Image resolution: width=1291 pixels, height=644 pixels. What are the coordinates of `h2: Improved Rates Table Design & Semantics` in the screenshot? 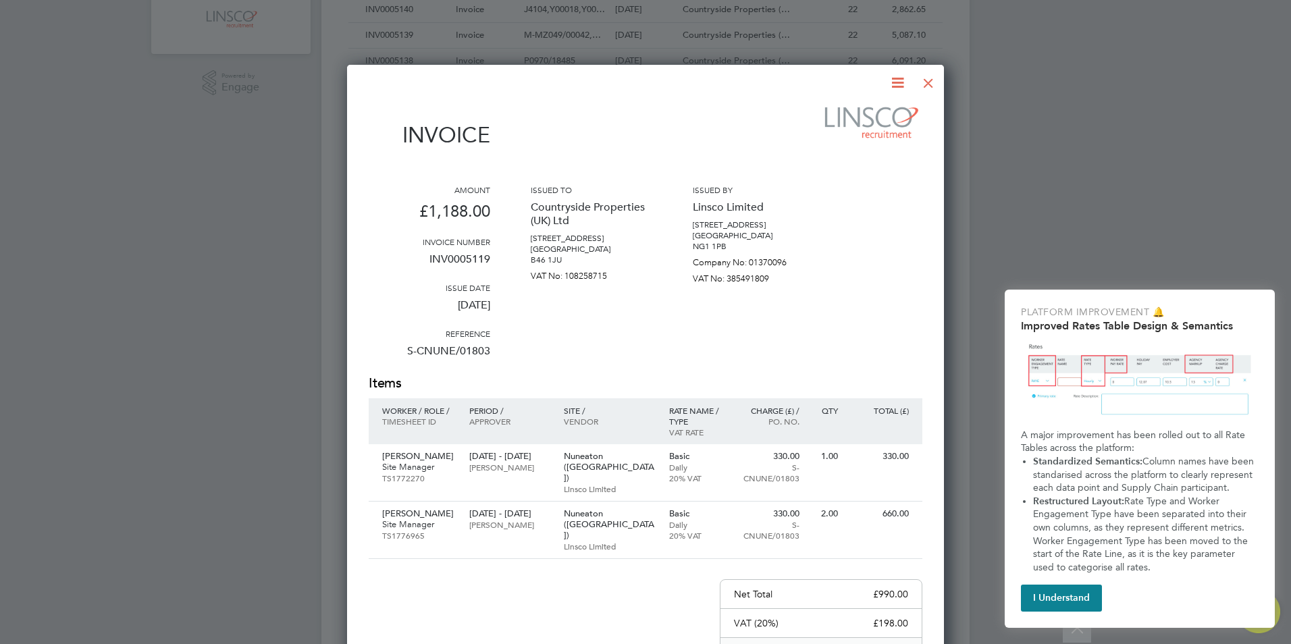 It's located at (1140, 326).